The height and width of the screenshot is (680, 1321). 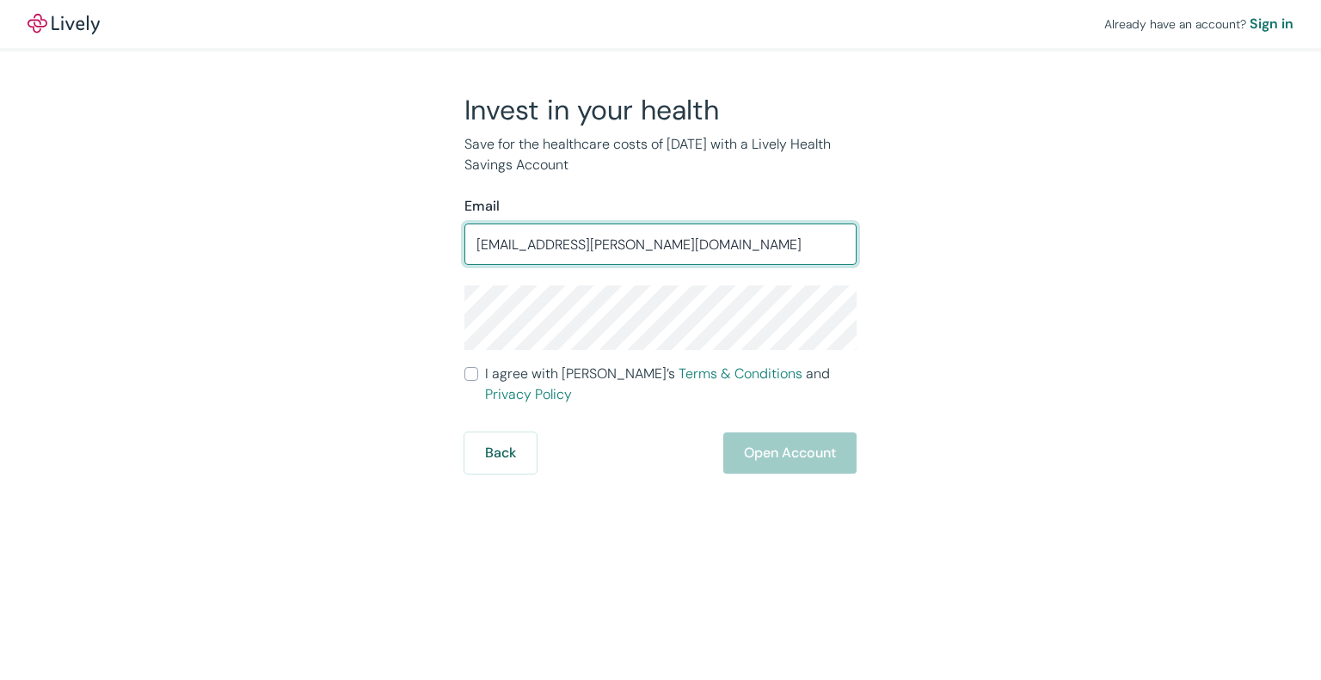 I want to click on button: Back, so click(x=500, y=453).